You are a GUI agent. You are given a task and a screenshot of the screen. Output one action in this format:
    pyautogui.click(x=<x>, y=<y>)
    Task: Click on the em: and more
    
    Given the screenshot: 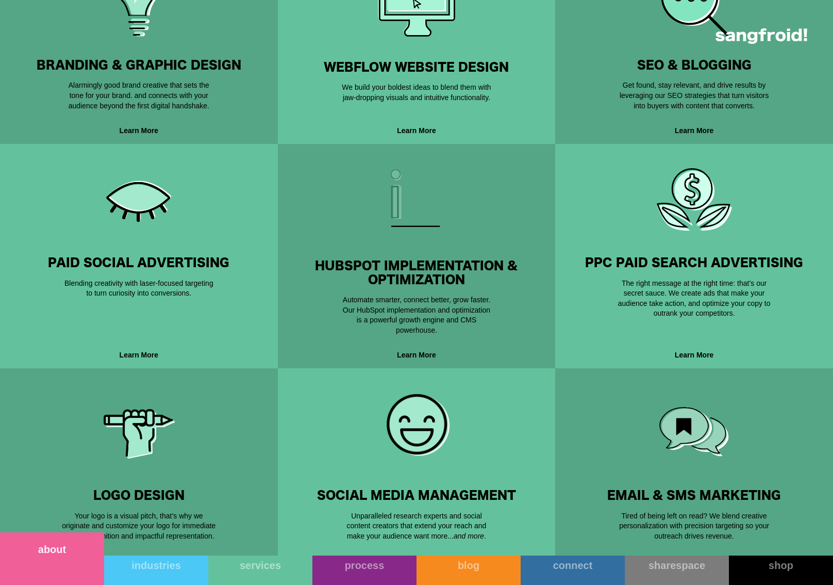 What is the action you would take?
    pyautogui.click(x=469, y=536)
    